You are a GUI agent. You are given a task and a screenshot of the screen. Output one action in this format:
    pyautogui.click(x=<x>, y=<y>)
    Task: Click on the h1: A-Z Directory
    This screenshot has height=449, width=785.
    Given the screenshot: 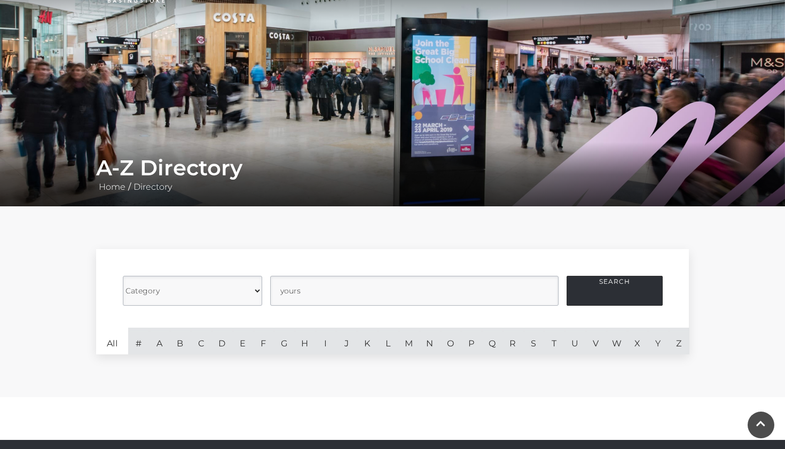 What is the action you would take?
    pyautogui.click(x=392, y=168)
    